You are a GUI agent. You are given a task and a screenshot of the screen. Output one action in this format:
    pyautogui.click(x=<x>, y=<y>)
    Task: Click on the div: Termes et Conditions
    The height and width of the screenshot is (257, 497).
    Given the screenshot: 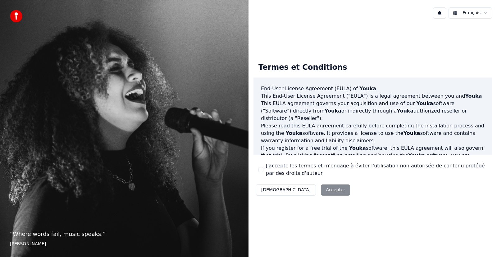 What is the action you would take?
    pyautogui.click(x=303, y=68)
    